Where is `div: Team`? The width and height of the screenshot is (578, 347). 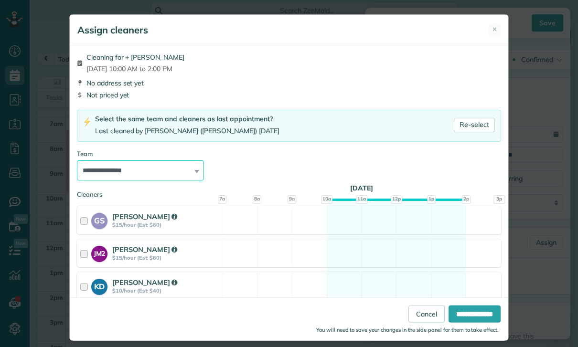 div: Team is located at coordinates (289, 154).